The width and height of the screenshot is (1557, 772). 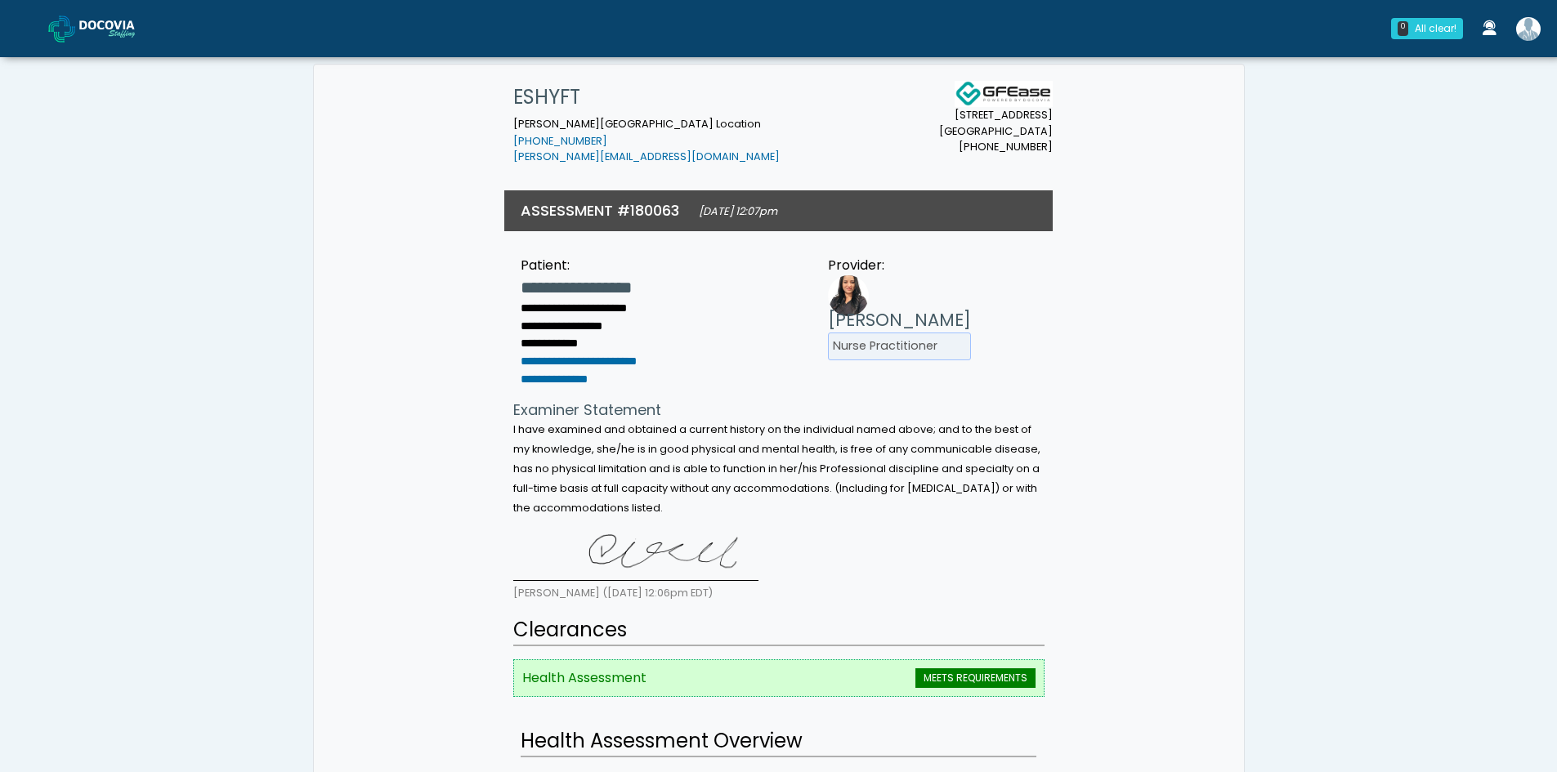 What do you see at coordinates (600, 210) in the screenshot?
I see `h3: ASSESSMENT #180063` at bounding box center [600, 210].